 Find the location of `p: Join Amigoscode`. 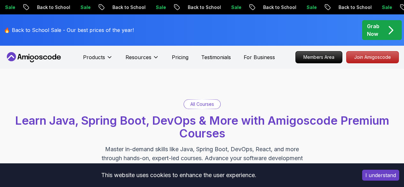

p: Join Amigoscode is located at coordinates (373, 57).